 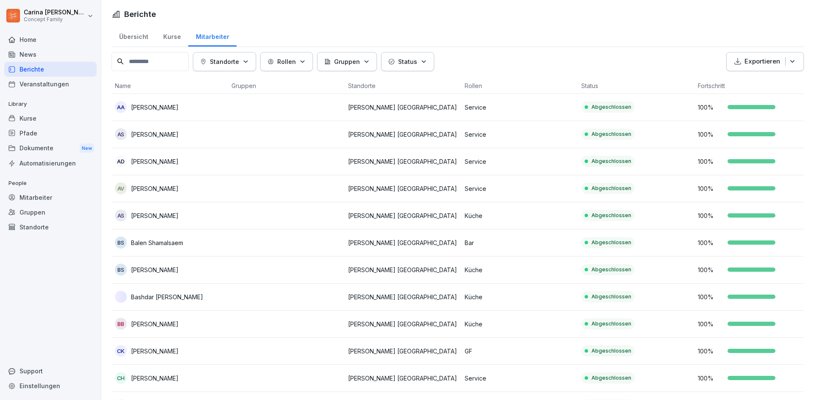 I want to click on th: Fortschritt, so click(x=752, y=86).